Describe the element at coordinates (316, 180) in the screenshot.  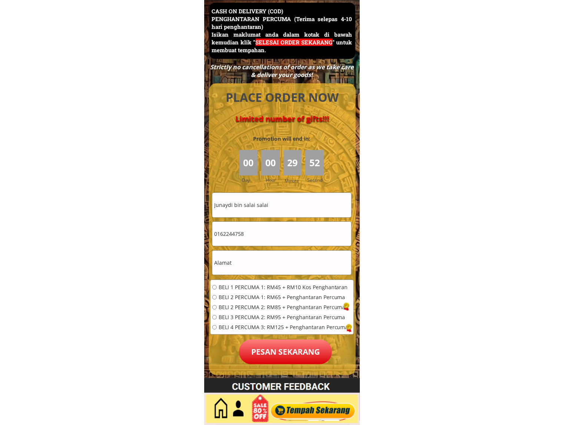
I see `h3: Second` at that location.